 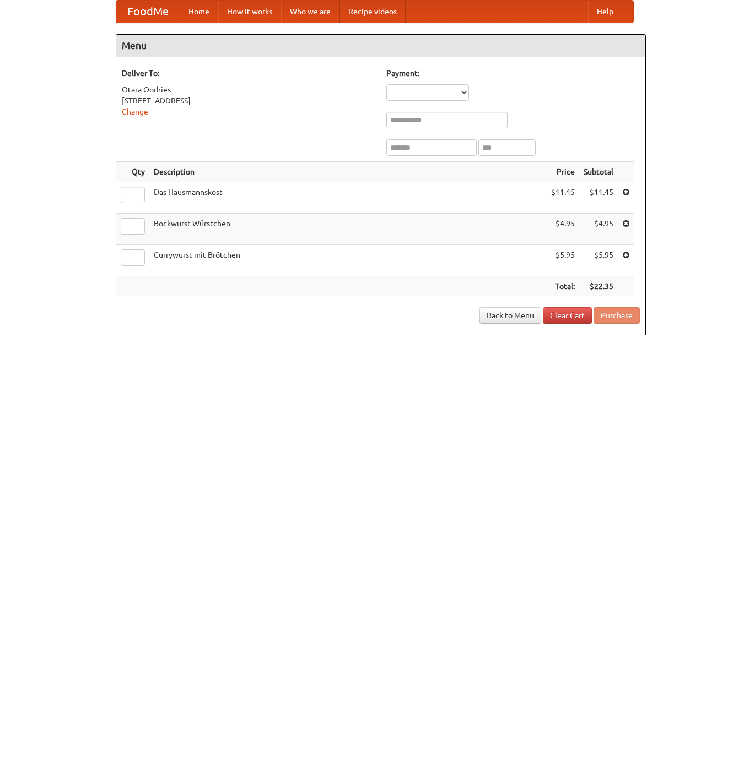 I want to click on th: $22.35, so click(x=598, y=286).